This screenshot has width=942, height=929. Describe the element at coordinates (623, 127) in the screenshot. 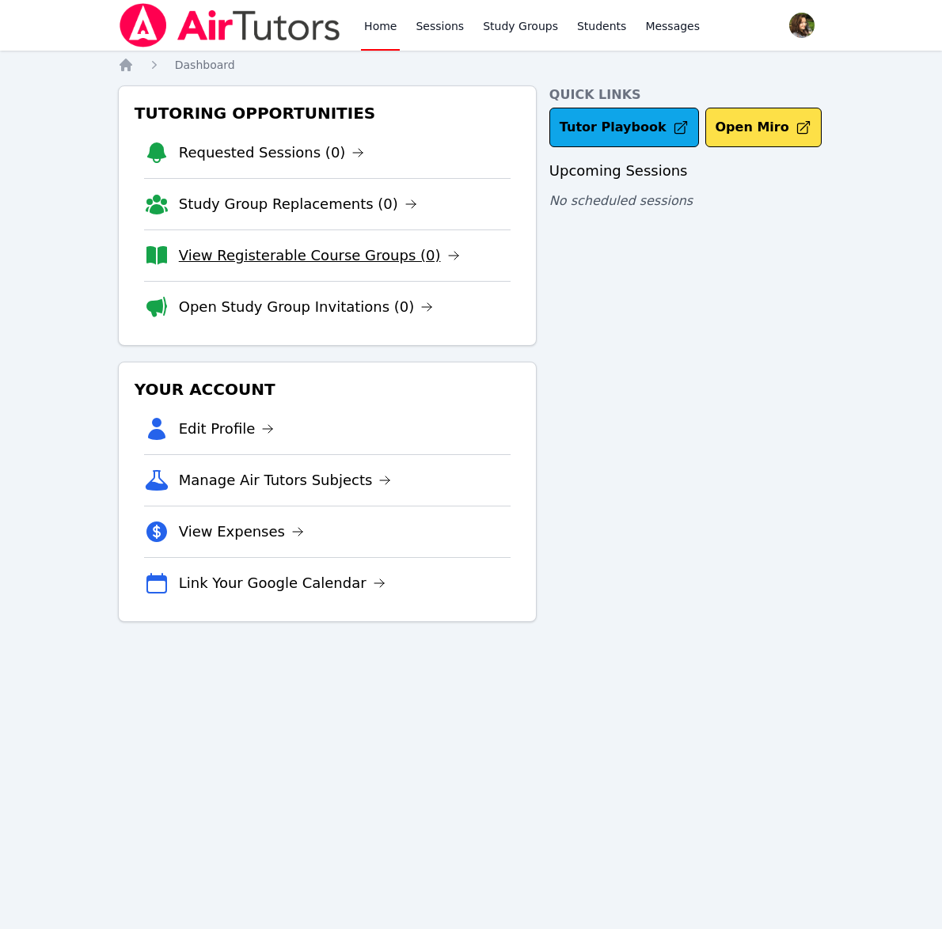

I see `a: Tutor Playbook` at that location.